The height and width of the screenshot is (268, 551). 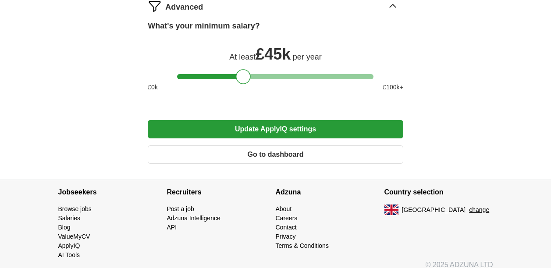 I want to click on a: Careers, so click(x=287, y=218).